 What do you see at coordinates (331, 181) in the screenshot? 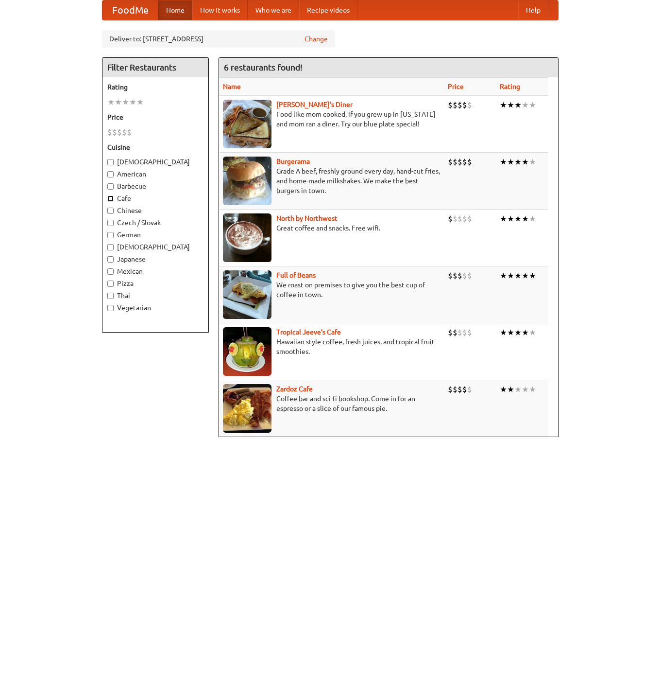
I see `p: Grade A beef, freshly ground every day, hand-cut fries, and home-made milkshakes. We make the bes...` at bounding box center [331, 181].